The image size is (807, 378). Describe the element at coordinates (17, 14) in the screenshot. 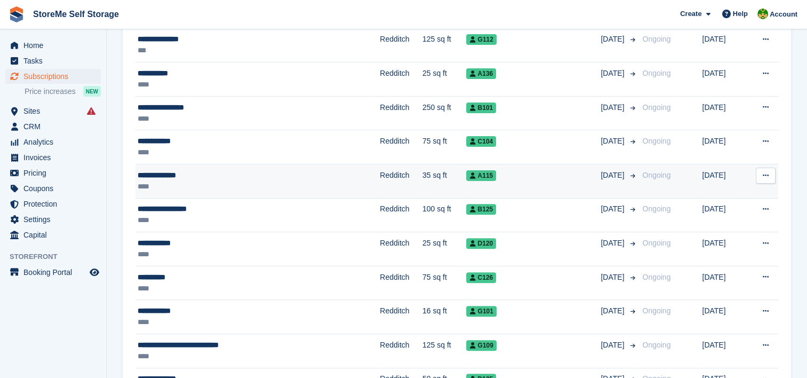

I see `img: stora-icon-8386f47178a22dfd0bd8f6a31ec36ba5ce8667c1dd55bd0f319d3a0aa187defe.svg` at that location.